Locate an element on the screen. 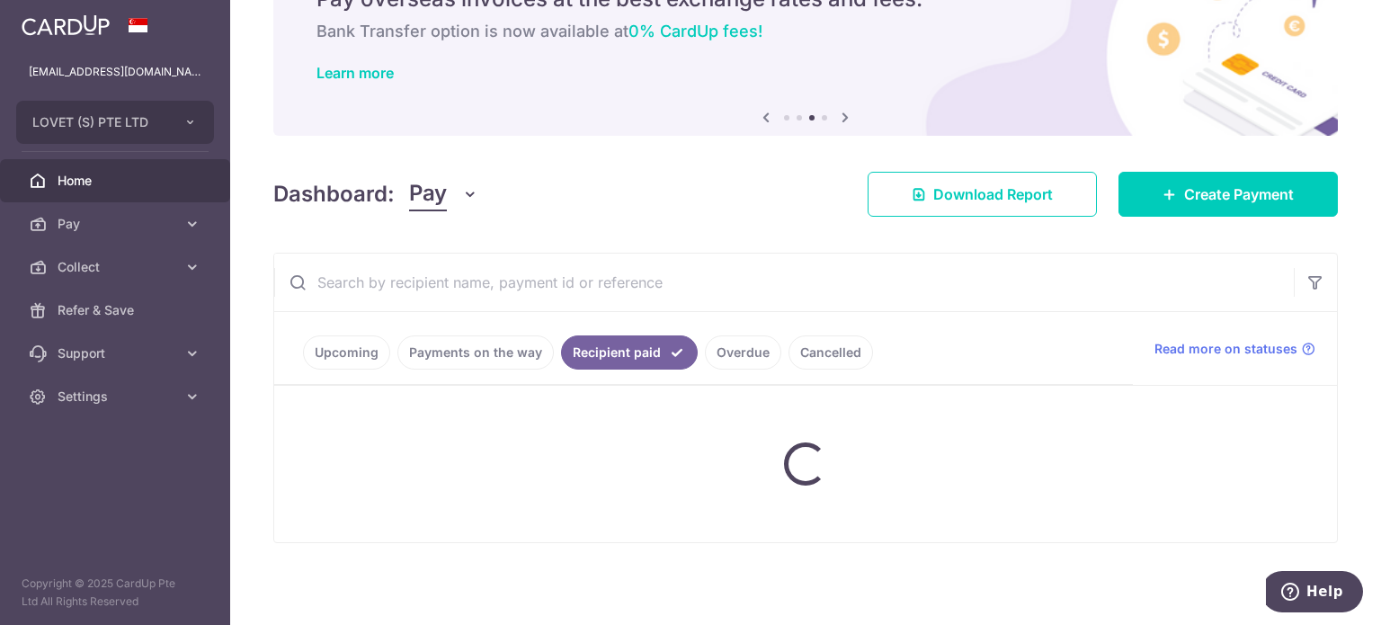  a: Upcoming is located at coordinates (346, 353).